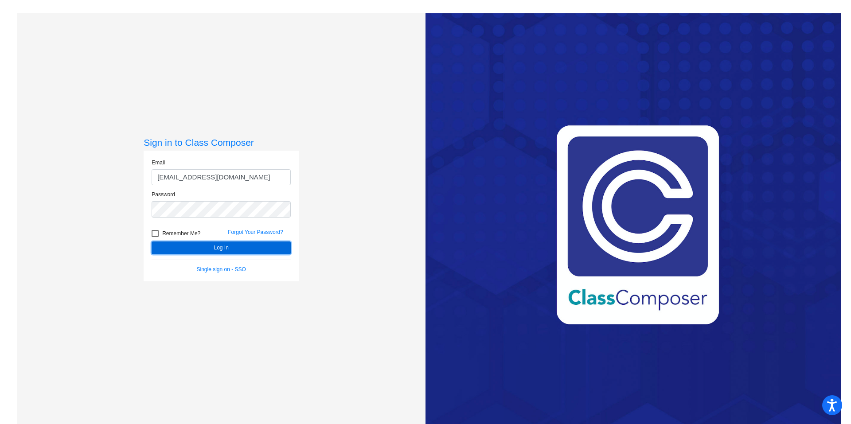 Image resolution: width=851 pixels, height=424 pixels. Describe the element at coordinates (221, 269) in the screenshot. I see `a: Single sign on - SSO` at that location.